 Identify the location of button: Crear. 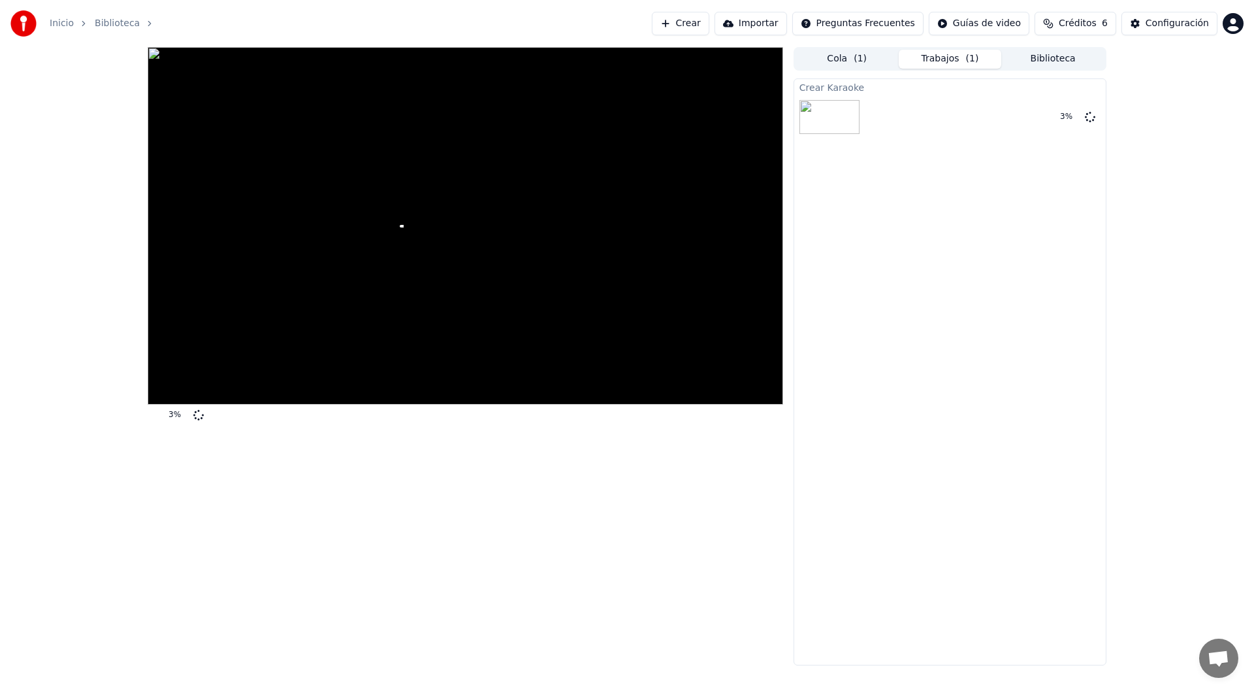
(681, 24).